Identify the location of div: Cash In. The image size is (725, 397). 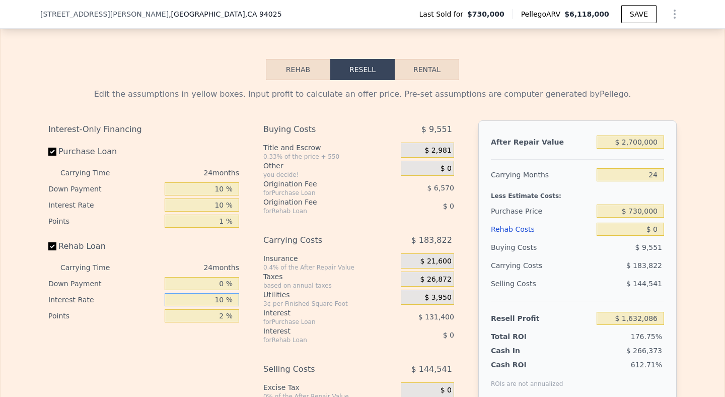
(522, 350).